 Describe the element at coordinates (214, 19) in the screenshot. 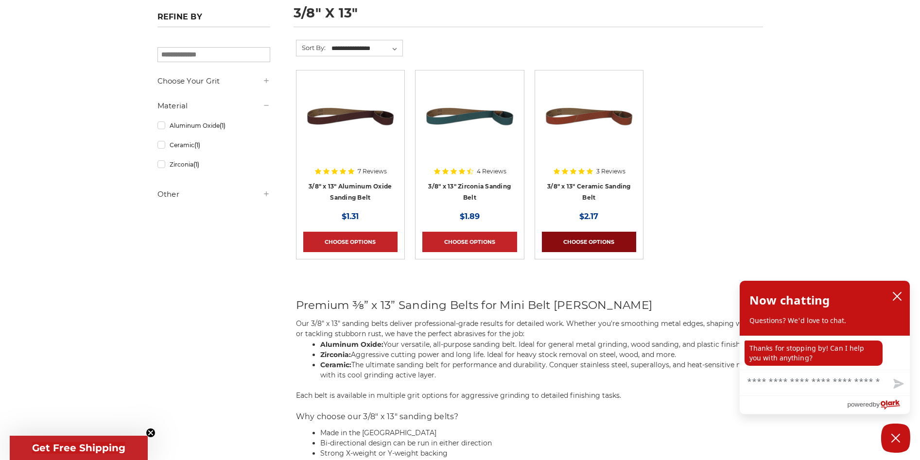

I see `h5: Refine by` at that location.